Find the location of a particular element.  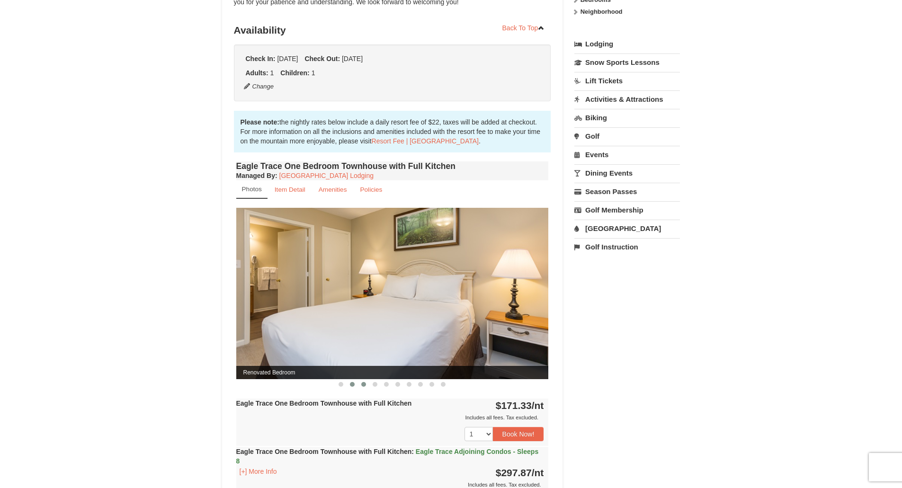

a: Amenities is located at coordinates (333, 189).